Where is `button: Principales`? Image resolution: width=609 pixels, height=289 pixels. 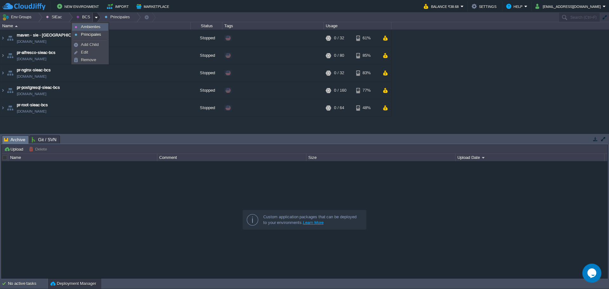 button: Principales is located at coordinates (118, 17).